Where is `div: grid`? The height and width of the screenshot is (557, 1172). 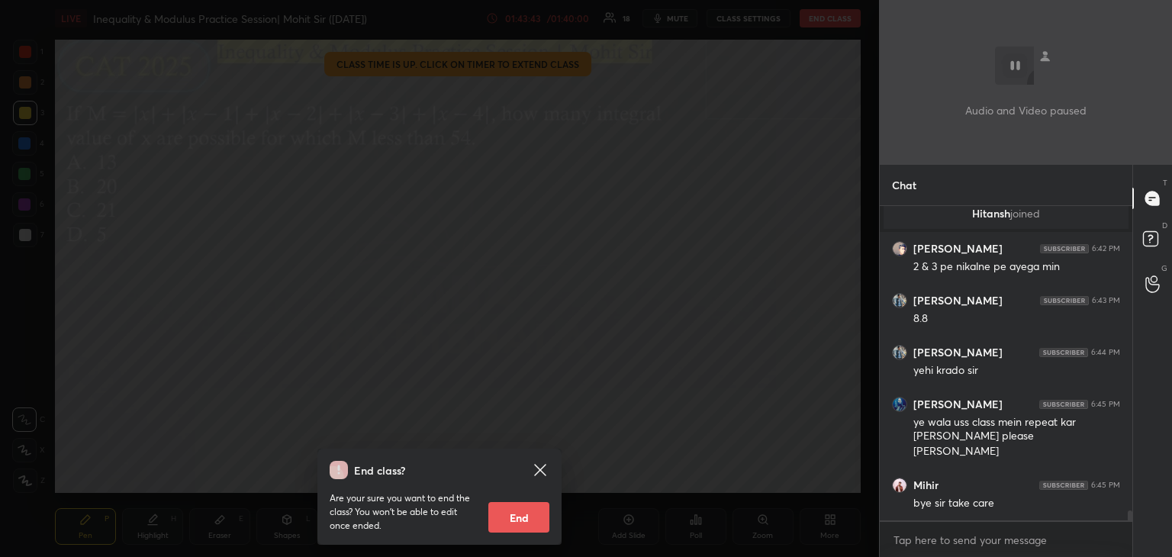 div: grid is located at coordinates (1006, 363).